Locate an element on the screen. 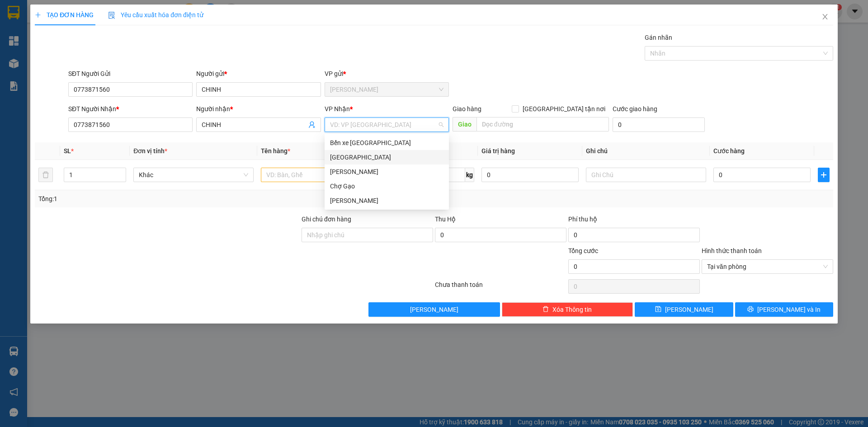 This screenshot has width=868, height=427. input: Ghi Chú is located at coordinates (646, 175).